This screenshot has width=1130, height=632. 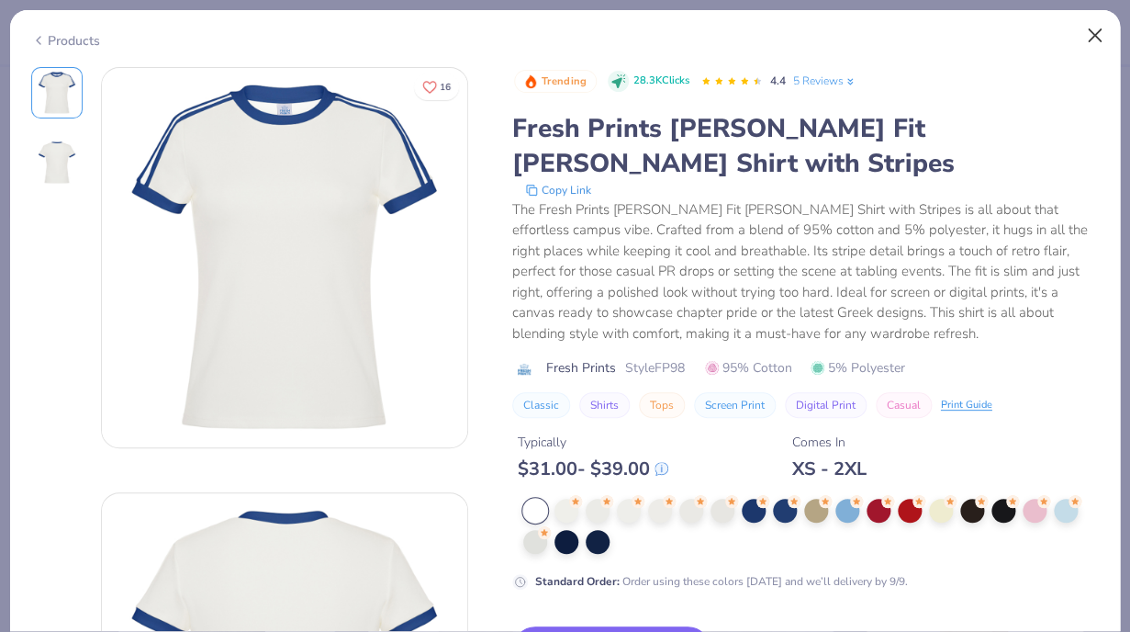 I want to click on div: Products, so click(x=65, y=40).